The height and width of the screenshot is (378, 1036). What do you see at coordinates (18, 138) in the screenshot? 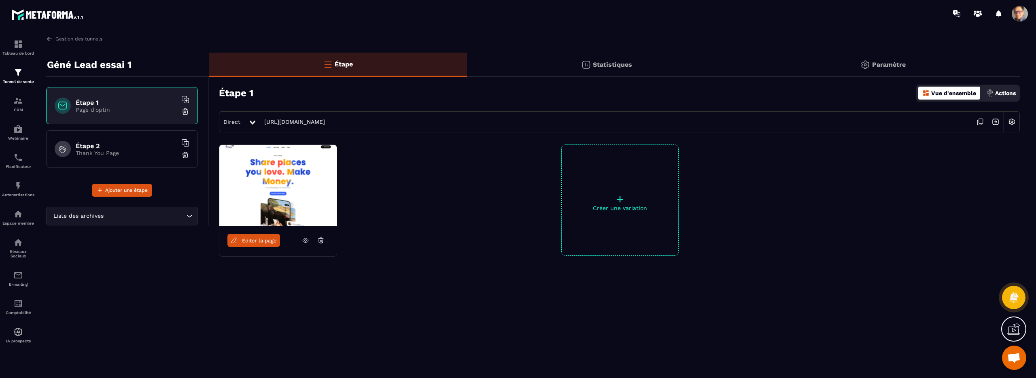
I see `p: Webinaire` at bounding box center [18, 138].